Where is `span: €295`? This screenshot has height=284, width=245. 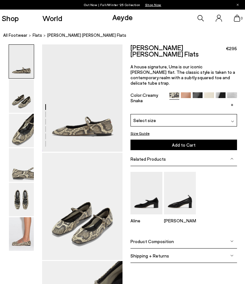
span: €295 is located at coordinates (232, 49).